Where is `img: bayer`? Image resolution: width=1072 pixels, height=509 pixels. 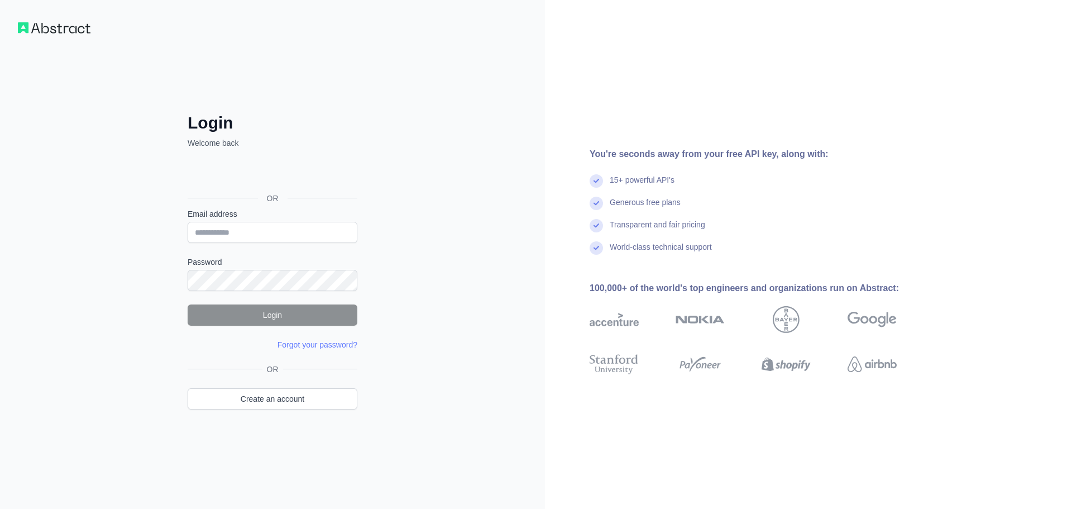 img: bayer is located at coordinates (786, 319).